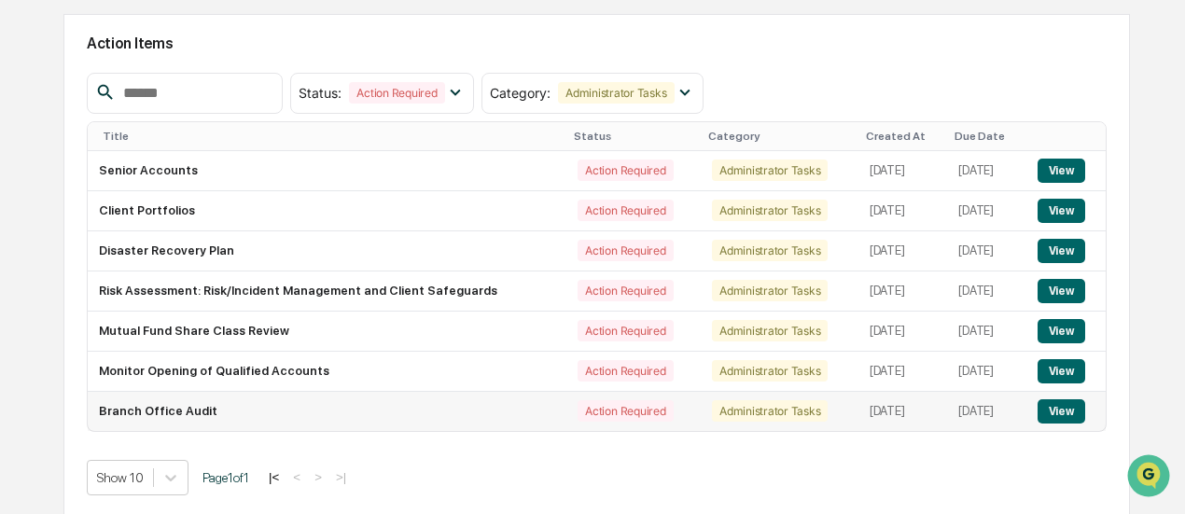  I want to click on button: Start new chat, so click(329, 159).